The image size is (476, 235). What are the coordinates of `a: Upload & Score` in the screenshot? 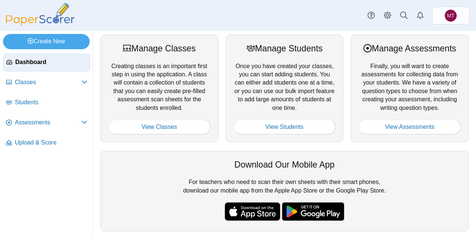 It's located at (46, 143).